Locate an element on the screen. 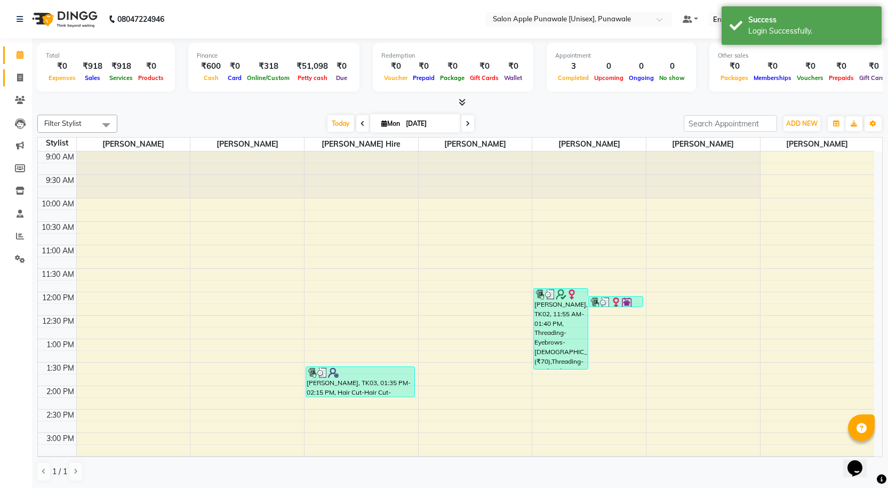 The height and width of the screenshot is (488, 888). div: Finance is located at coordinates (274, 55).